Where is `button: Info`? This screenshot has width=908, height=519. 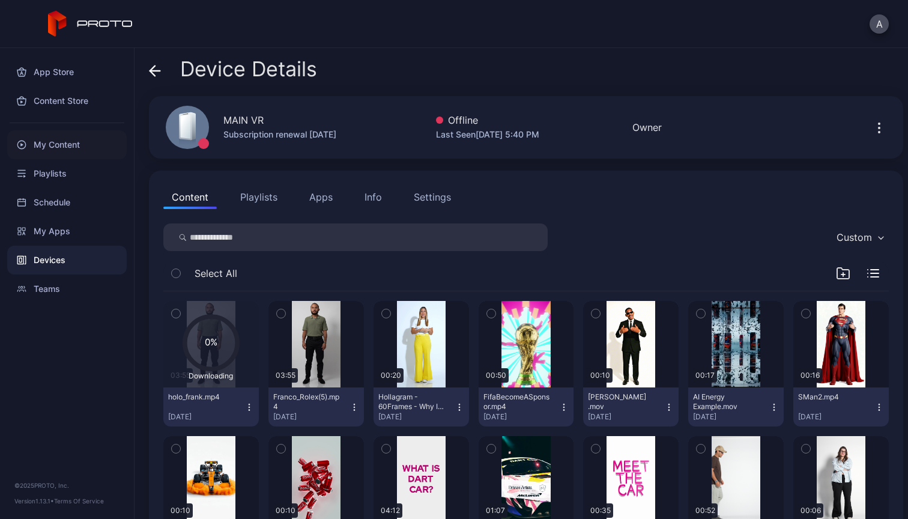 button: Info is located at coordinates (373, 197).